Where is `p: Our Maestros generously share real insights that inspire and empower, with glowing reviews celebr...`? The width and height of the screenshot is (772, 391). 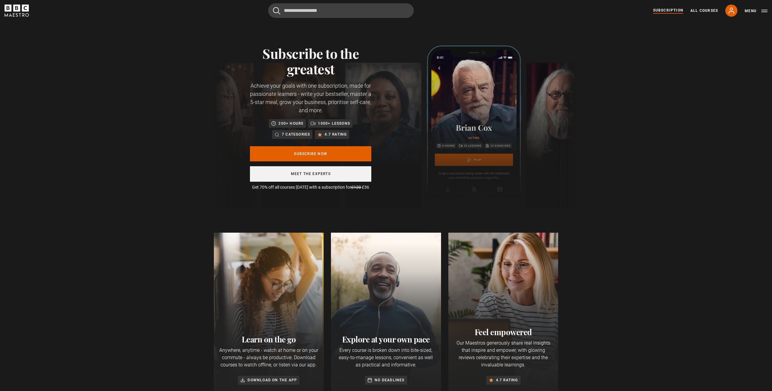
p: Our Maestros generously share real insights that inspire and empower, with glowing reviews celebr... is located at coordinates (503, 354).